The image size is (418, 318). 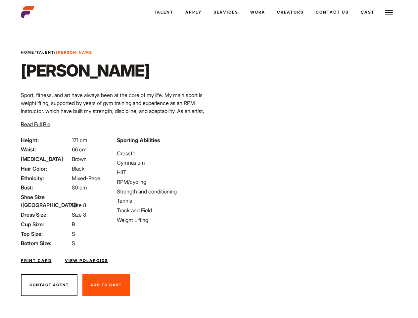 What do you see at coordinates (106, 285) in the screenshot?
I see `button: Add To Cast` at bounding box center [106, 285].